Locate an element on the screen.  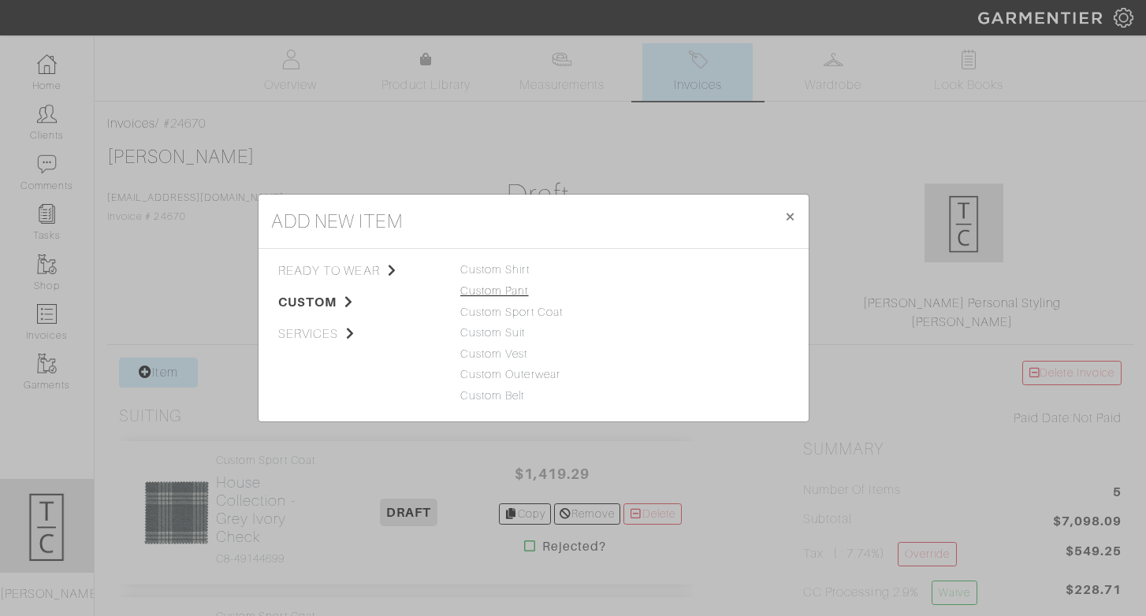
a: Custom Suit is located at coordinates (493, 333).